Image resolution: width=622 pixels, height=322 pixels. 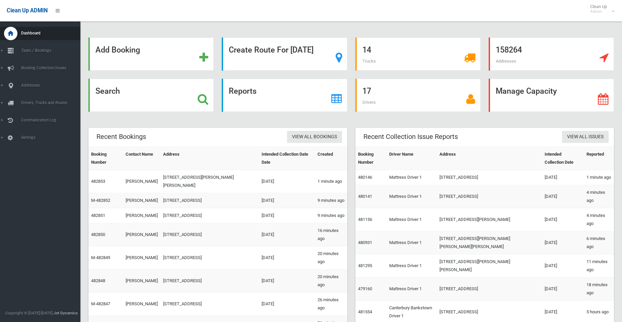 I want to click on th: Driver Name, so click(x=411, y=158).